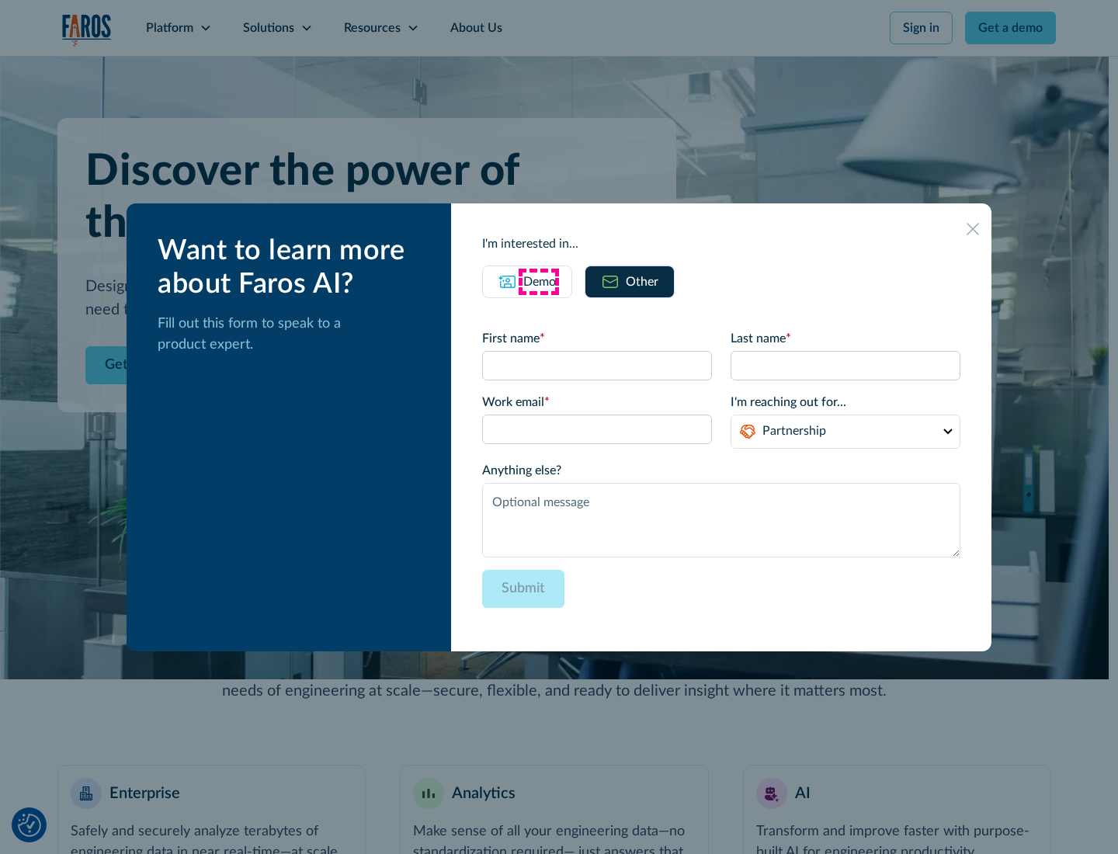  What do you see at coordinates (721, 474) in the screenshot?
I see `form: Email Form` at bounding box center [721, 474].